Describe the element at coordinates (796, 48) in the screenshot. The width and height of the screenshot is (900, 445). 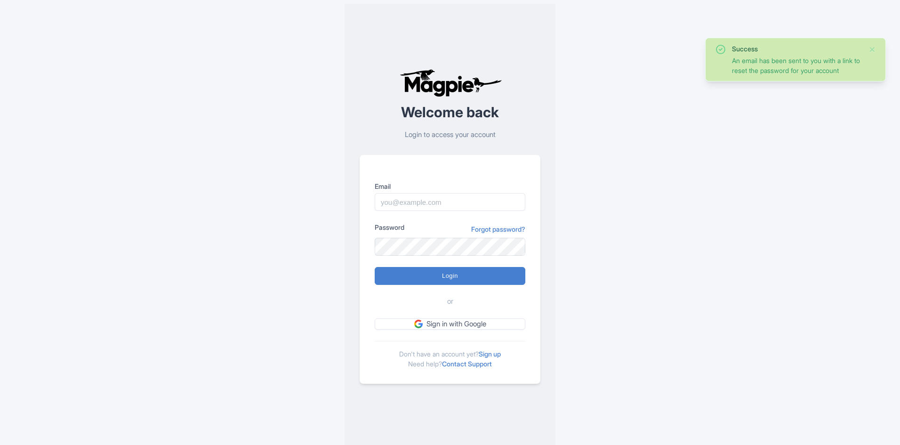
I see `div: Success` at that location.